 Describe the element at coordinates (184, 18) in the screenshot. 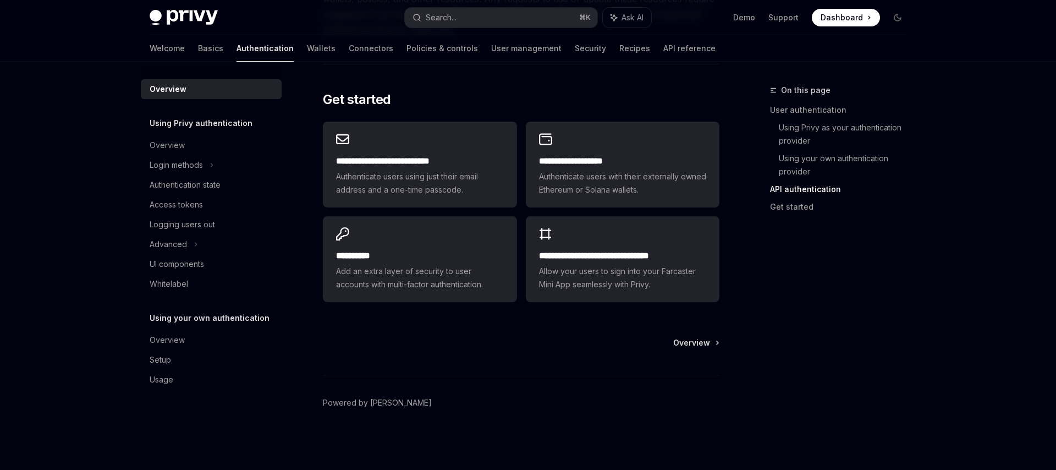

I see `img: dark logo` at that location.